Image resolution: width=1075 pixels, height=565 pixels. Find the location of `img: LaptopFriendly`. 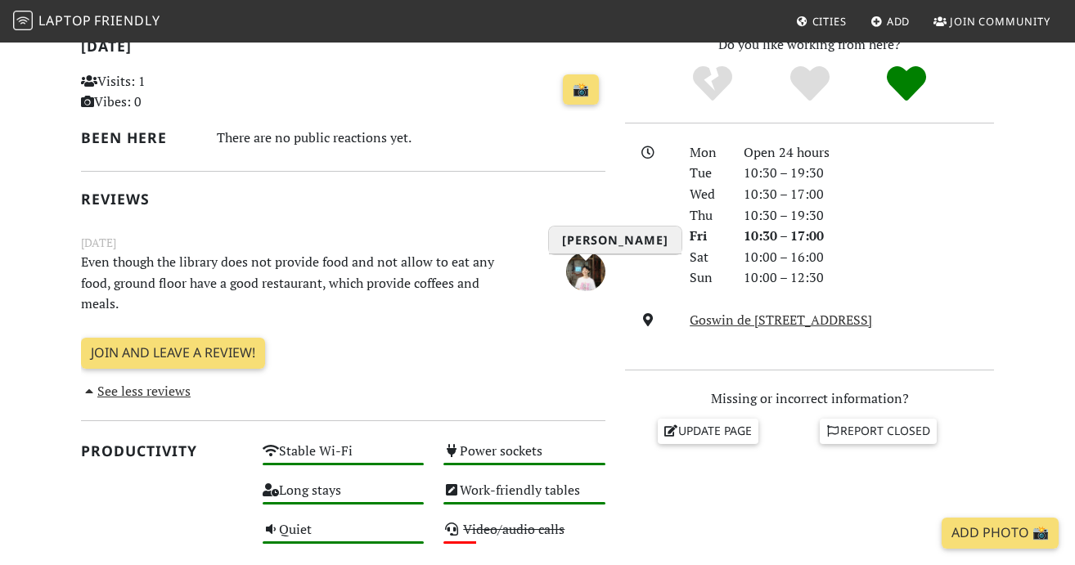

img: LaptopFriendly is located at coordinates (23, 20).